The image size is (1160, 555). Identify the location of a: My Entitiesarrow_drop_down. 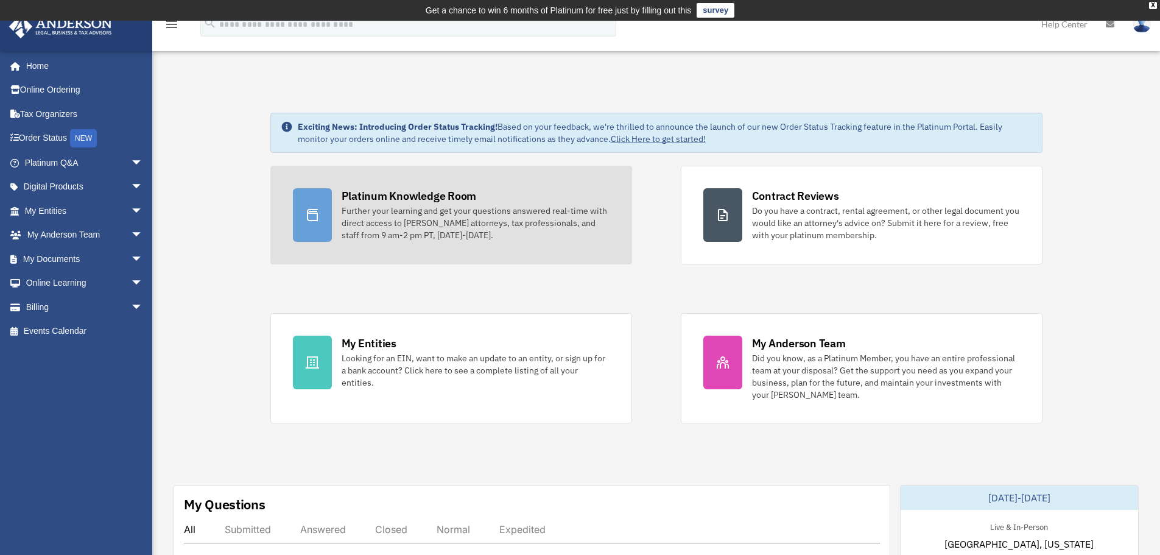
(85, 211).